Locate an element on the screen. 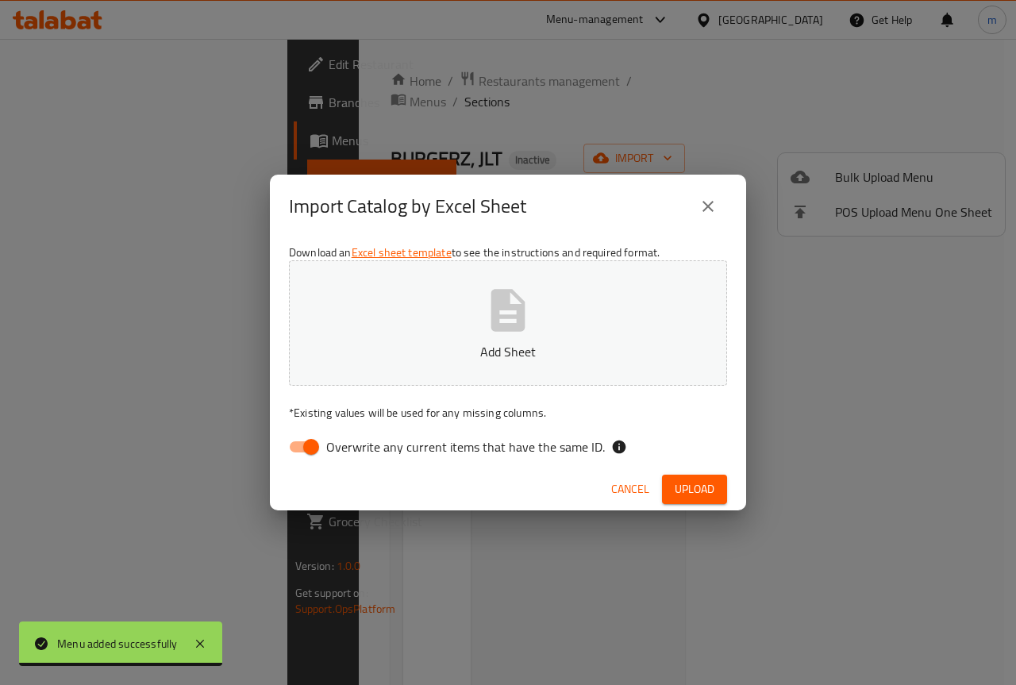 This screenshot has height=685, width=1016. div: Download an to see the instructions and required format. is located at coordinates (508, 353).